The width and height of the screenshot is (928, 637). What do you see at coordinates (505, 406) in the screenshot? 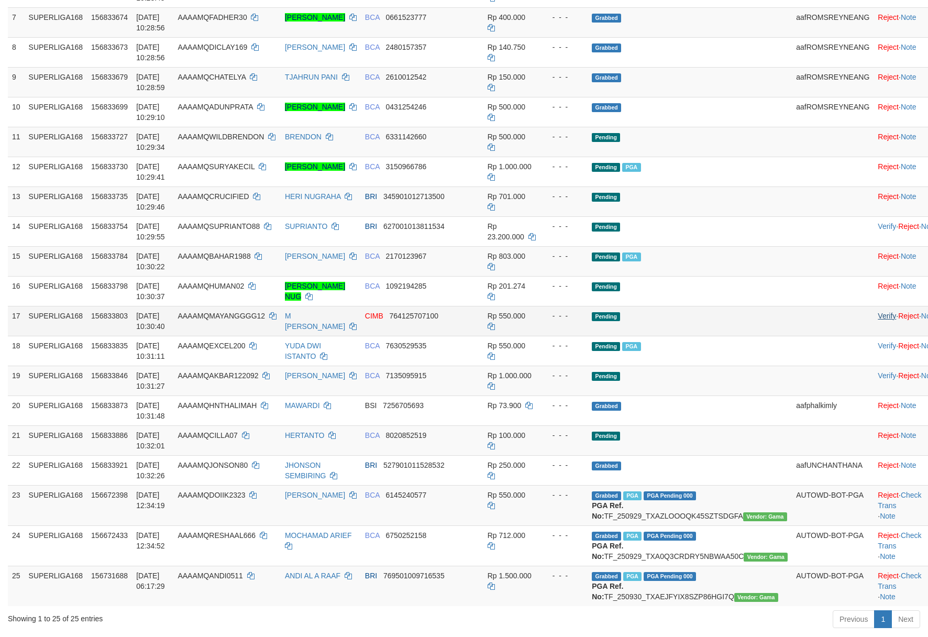
I see `span: Rp 73.900` at bounding box center [505, 406].